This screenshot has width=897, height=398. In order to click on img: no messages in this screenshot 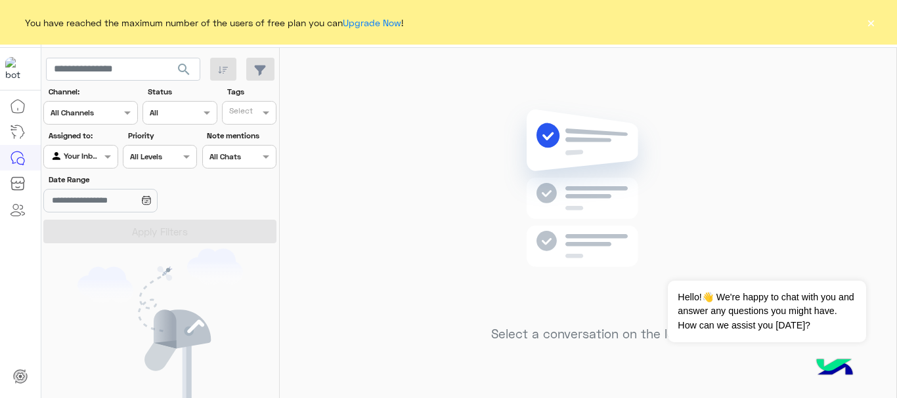, I will do `click(588, 208)`.